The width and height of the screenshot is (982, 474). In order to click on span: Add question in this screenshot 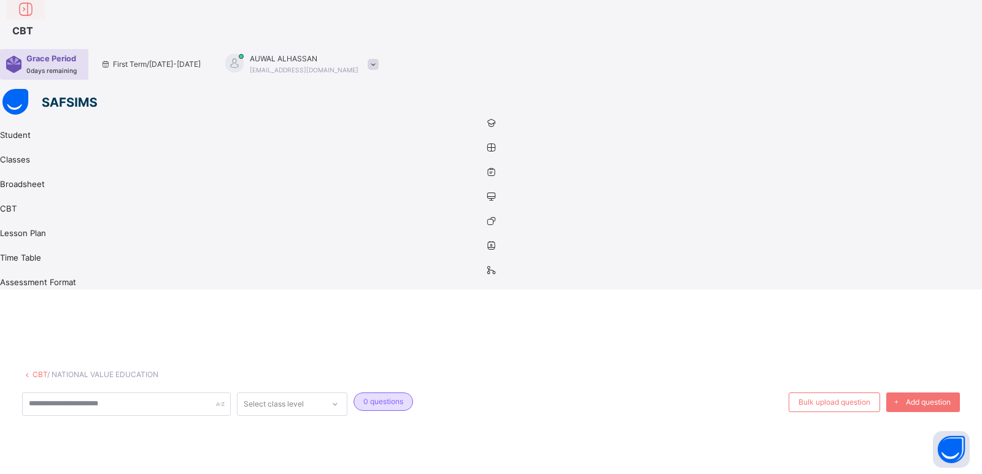, I will do `click(928, 402)`.